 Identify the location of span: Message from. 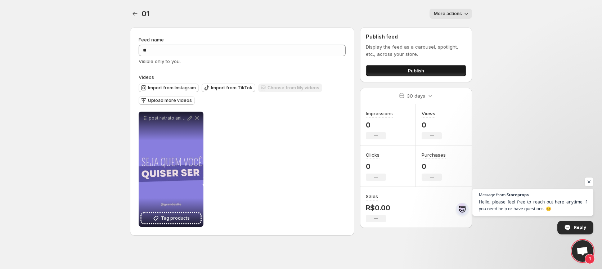
(492, 194).